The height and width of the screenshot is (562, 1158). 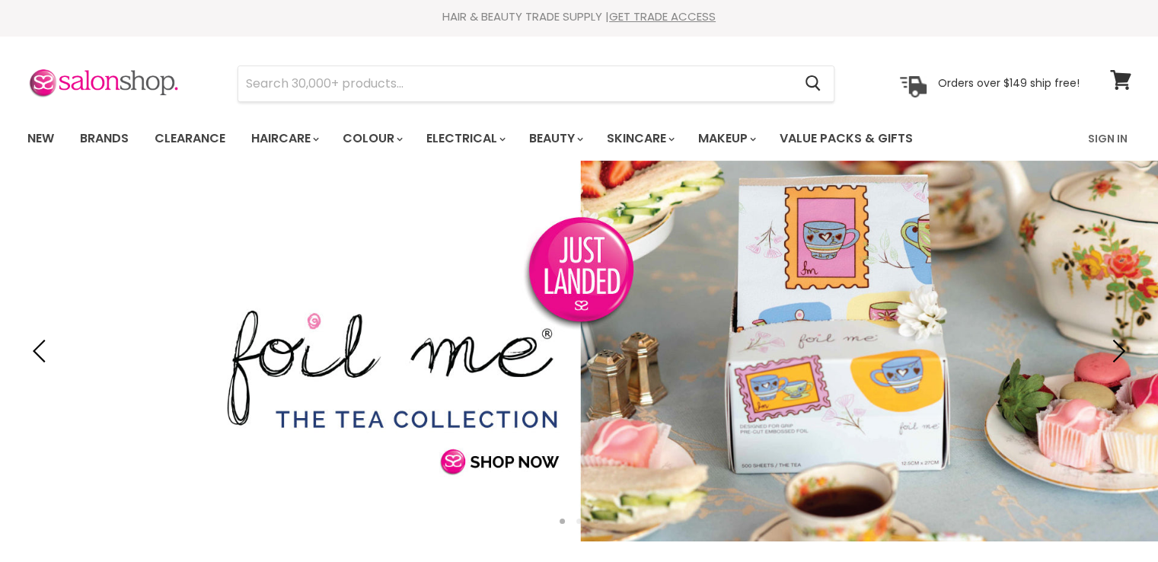 What do you see at coordinates (813, 84) in the screenshot?
I see `button: Search` at bounding box center [813, 84].